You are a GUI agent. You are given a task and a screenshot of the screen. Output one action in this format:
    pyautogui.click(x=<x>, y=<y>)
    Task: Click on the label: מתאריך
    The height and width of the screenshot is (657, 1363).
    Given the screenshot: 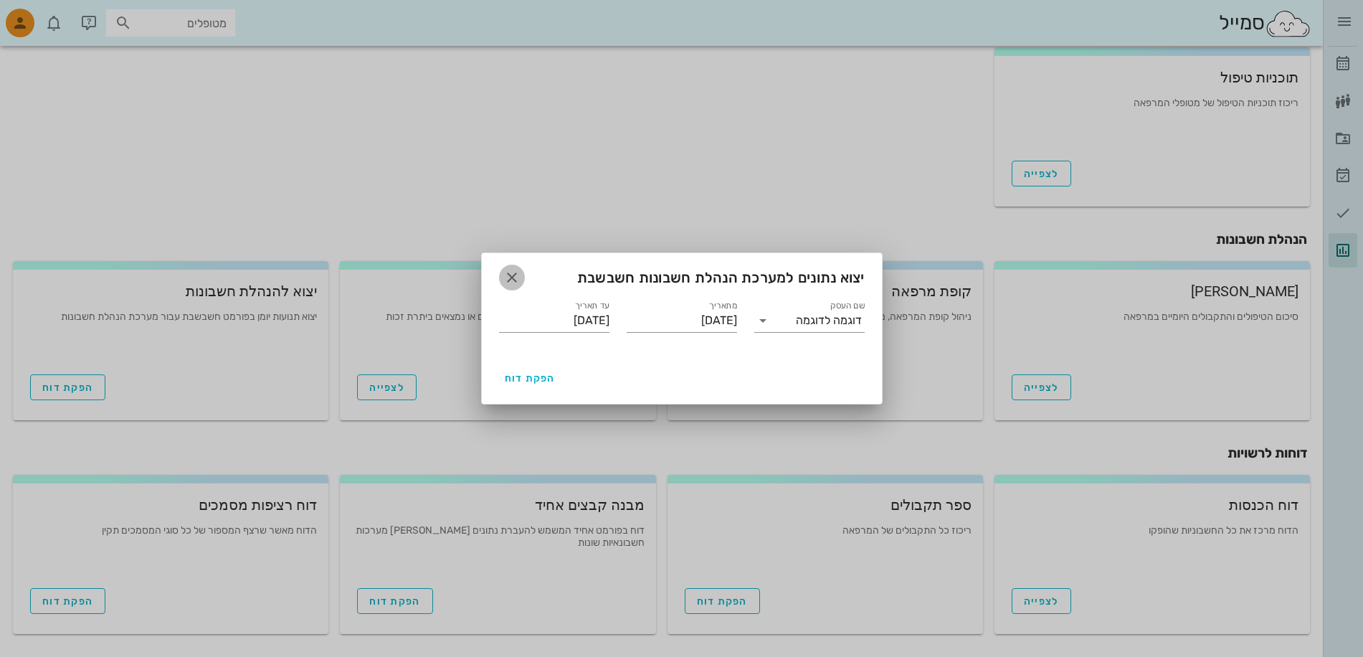 What is the action you would take?
    pyautogui.click(x=722, y=305)
    